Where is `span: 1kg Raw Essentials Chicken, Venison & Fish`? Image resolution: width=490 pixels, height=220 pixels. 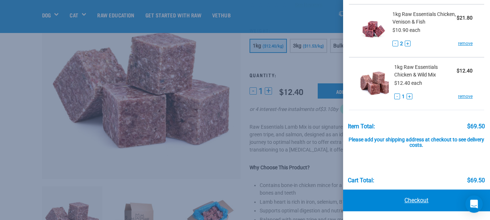
span: 1kg Raw Essentials Chicken, Venison & Fish is located at coordinates (424, 18).